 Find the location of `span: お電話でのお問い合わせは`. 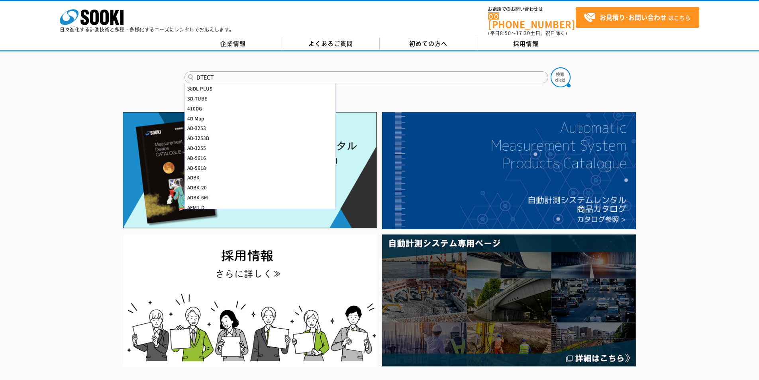

span: お電話でのお問い合わせは is located at coordinates (532, 9).